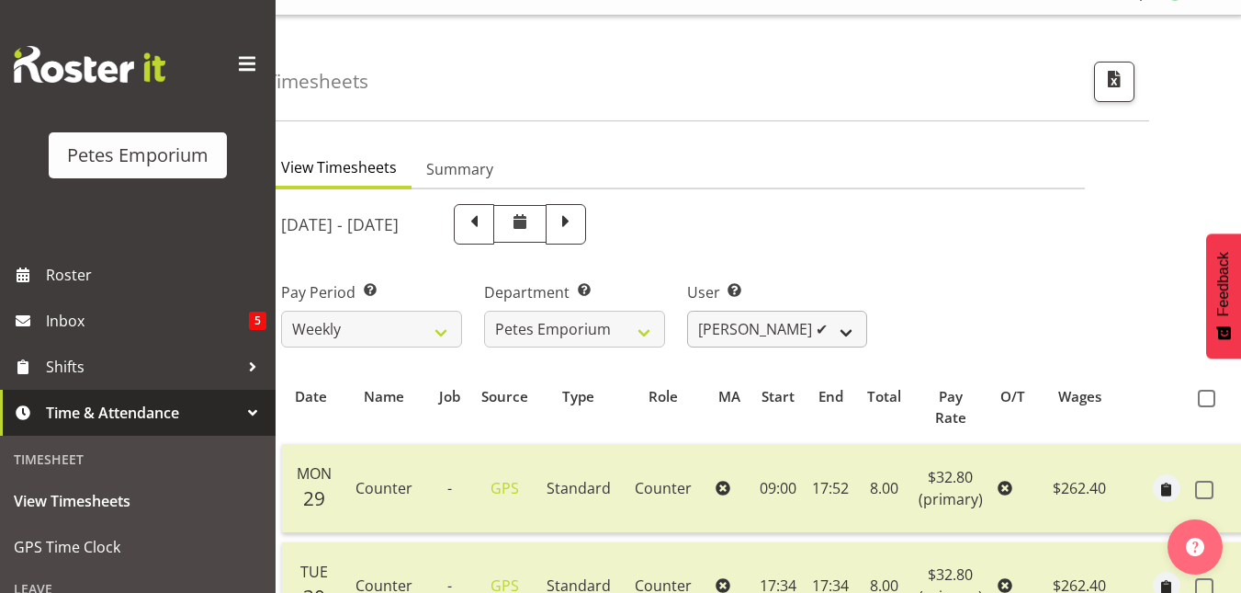  I want to click on span: Name, so click(384, 396).